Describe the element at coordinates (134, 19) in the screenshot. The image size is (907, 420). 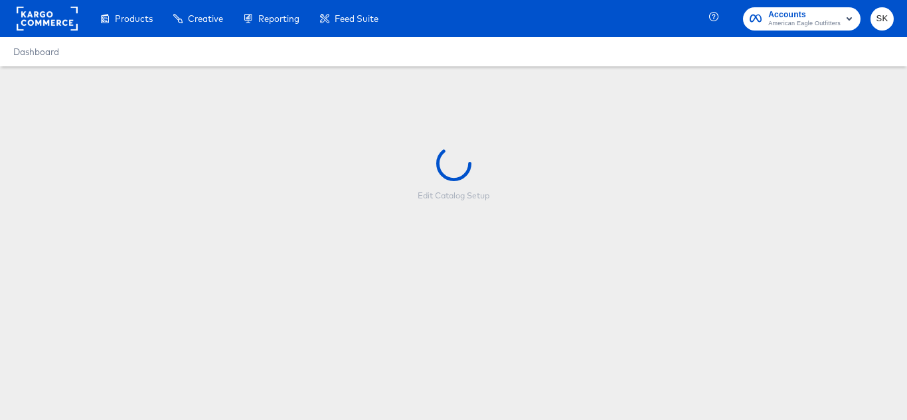
I see `span: Products` at that location.